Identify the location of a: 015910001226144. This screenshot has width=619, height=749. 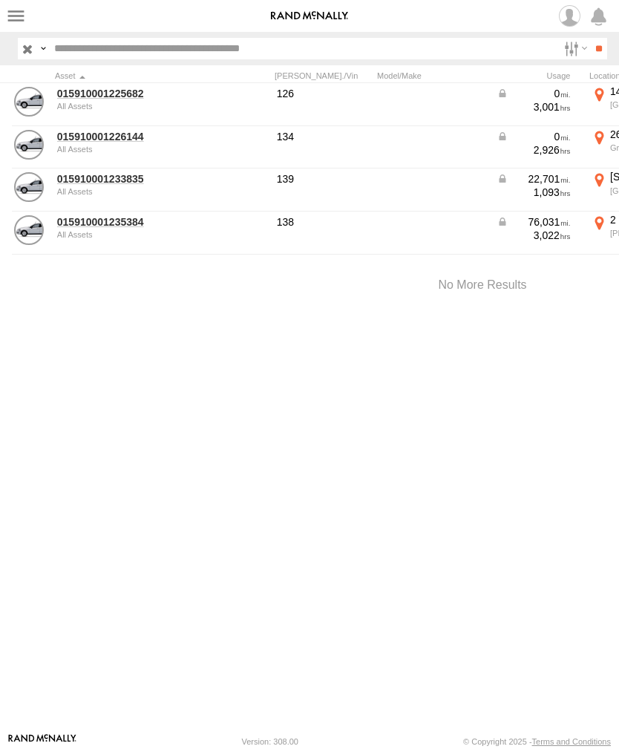
(129, 137).